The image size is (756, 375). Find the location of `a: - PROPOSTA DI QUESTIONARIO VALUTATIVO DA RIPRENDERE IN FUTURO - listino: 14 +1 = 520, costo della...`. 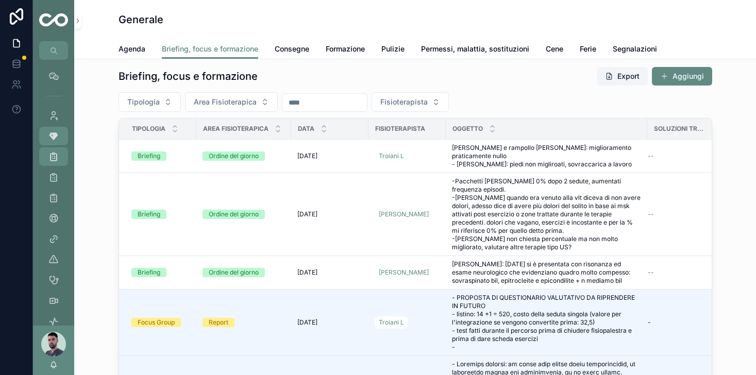

a: - PROPOSTA DI QUESTIONARIO VALUTATIVO DA RIPRENDERE IN FUTURO - listino: 14 +1 = 520, costo della... is located at coordinates (546, 323).